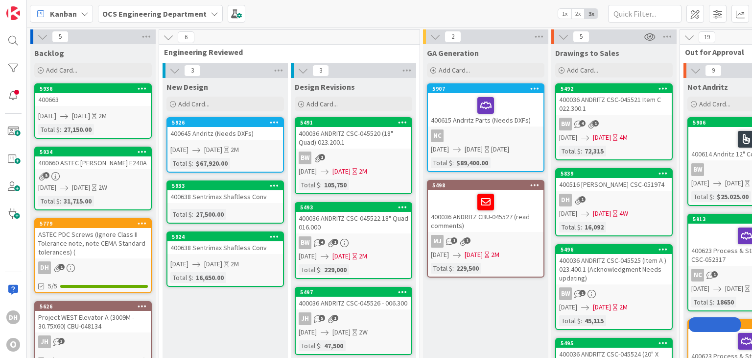  Describe the element at coordinates (210, 214) in the screenshot. I see `div: 27,500.00` at that location.